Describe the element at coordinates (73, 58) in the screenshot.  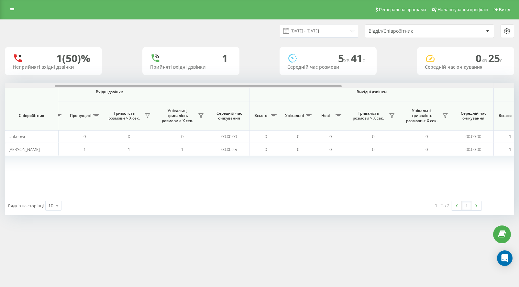
I see `div: 1 (50)%` at that location.